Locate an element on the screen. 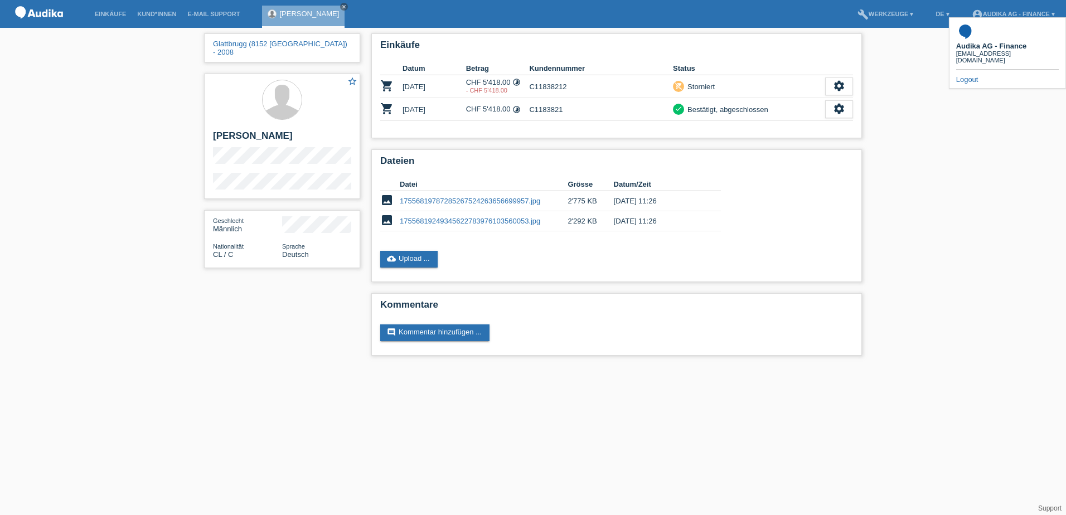  h2: Kommentare is located at coordinates (617, 308).